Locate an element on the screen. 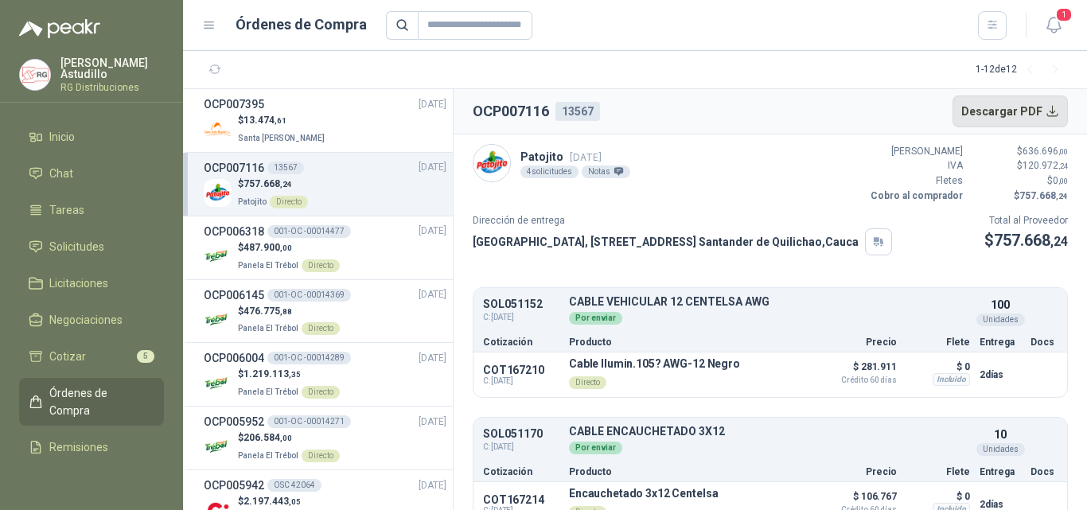 This screenshot has width=1087, height=510. div: OSC 42064 is located at coordinates (294, 485).